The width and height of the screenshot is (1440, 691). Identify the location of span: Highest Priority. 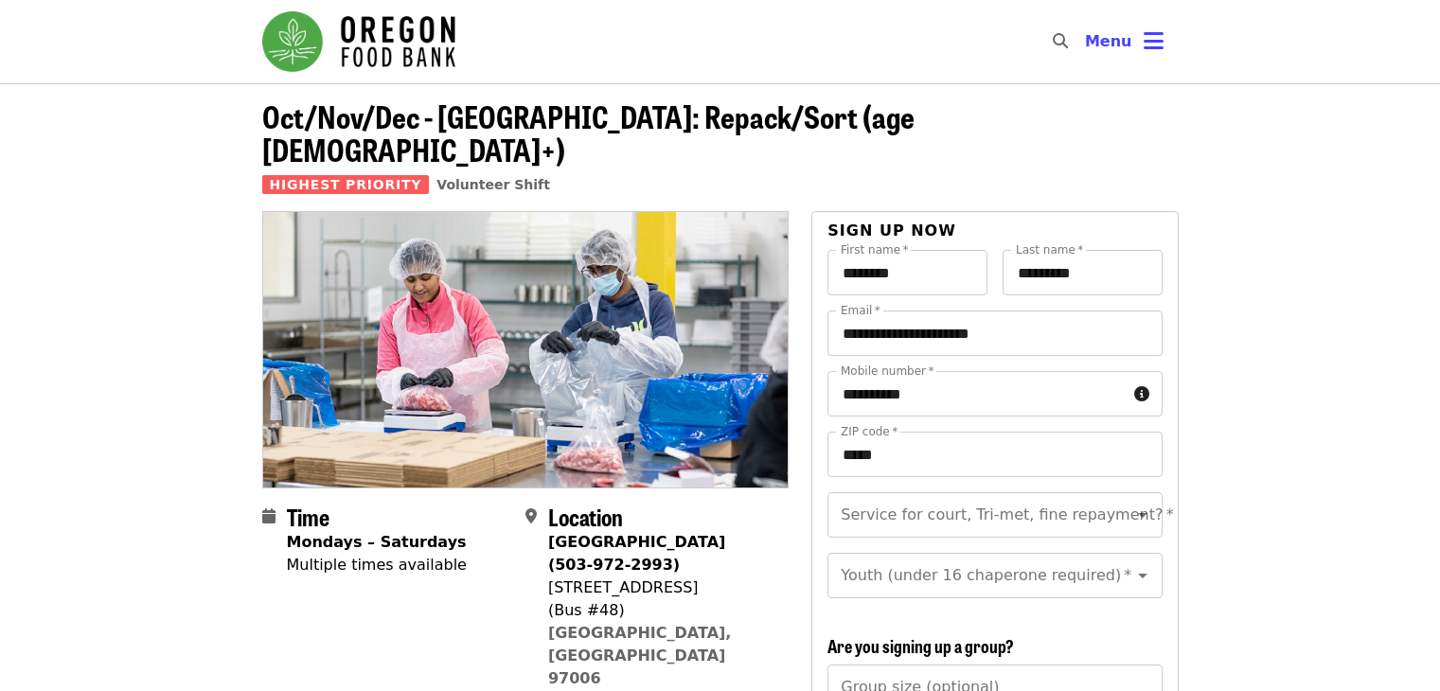
(346, 185).